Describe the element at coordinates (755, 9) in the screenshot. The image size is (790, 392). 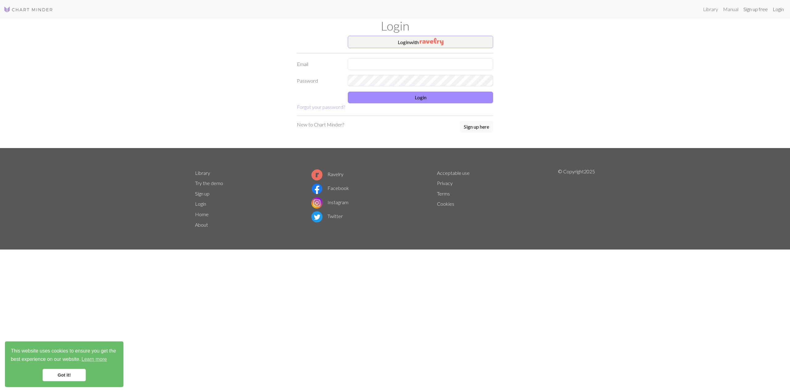
I see `a: Sign up free` at that location.